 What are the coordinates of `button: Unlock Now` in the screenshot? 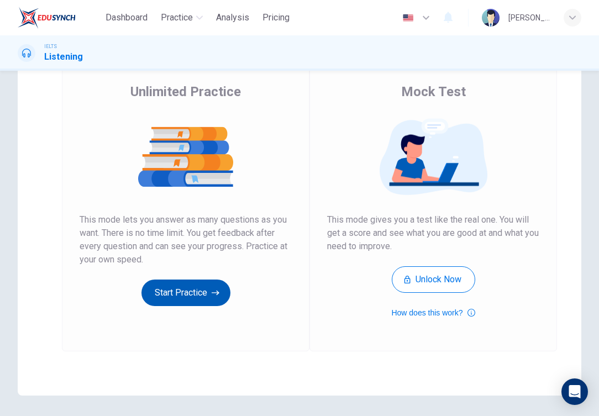 It's located at (433, 279).